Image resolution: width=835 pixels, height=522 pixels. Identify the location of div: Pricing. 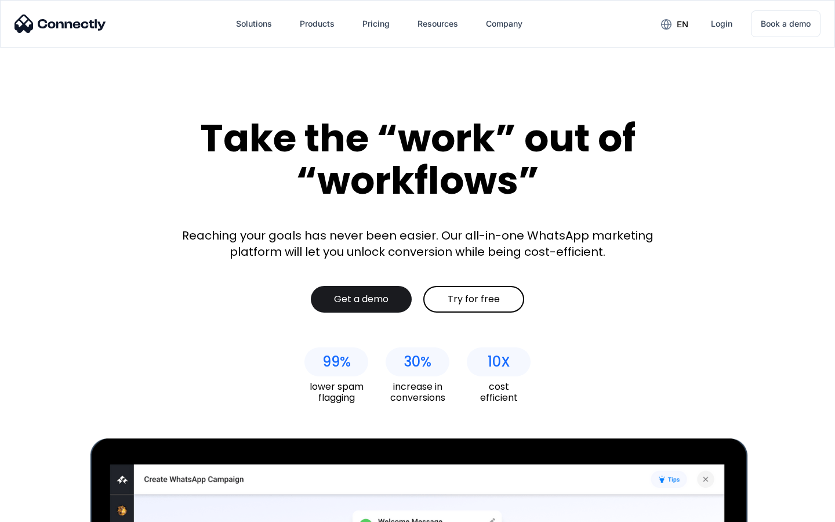
(376, 24).